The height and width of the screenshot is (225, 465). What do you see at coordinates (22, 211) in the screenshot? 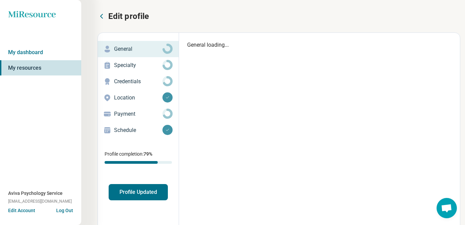
I see `button: Edit Account` at bounding box center [22, 211].